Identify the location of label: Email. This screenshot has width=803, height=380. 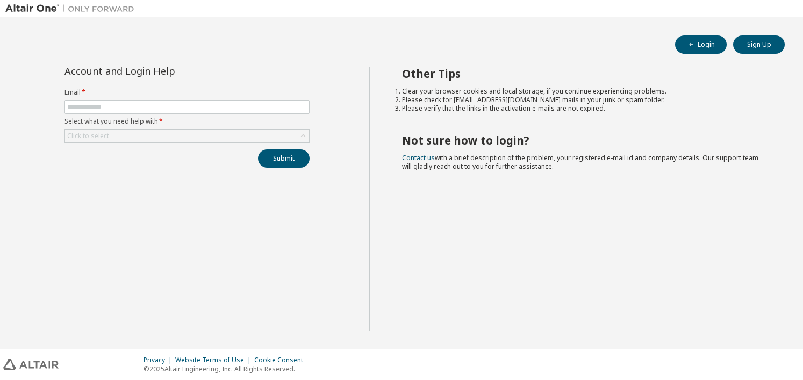
(187, 92).